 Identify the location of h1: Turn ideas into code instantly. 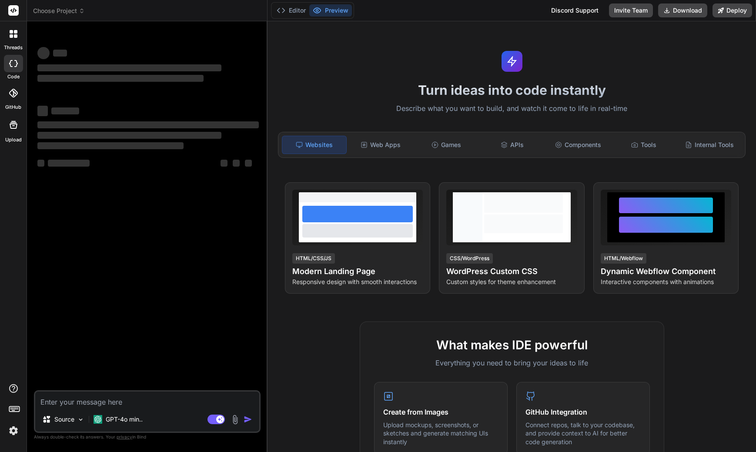
(512, 90).